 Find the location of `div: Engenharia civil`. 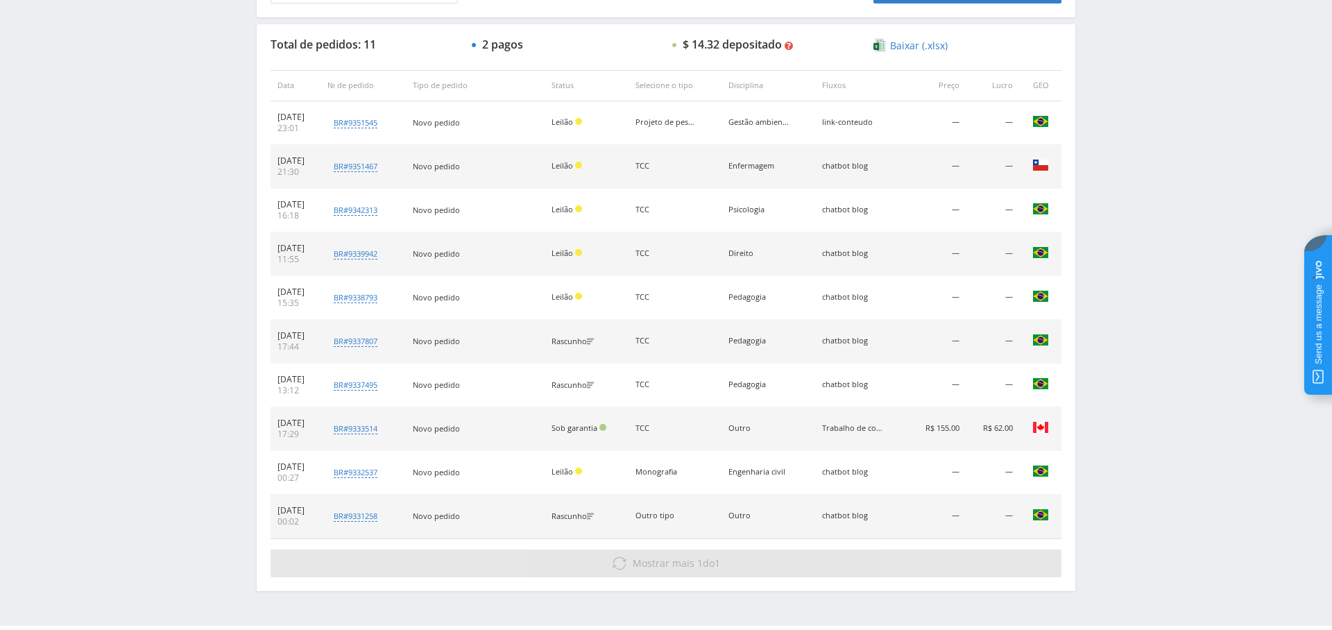

div: Engenharia civil is located at coordinates (760, 472).